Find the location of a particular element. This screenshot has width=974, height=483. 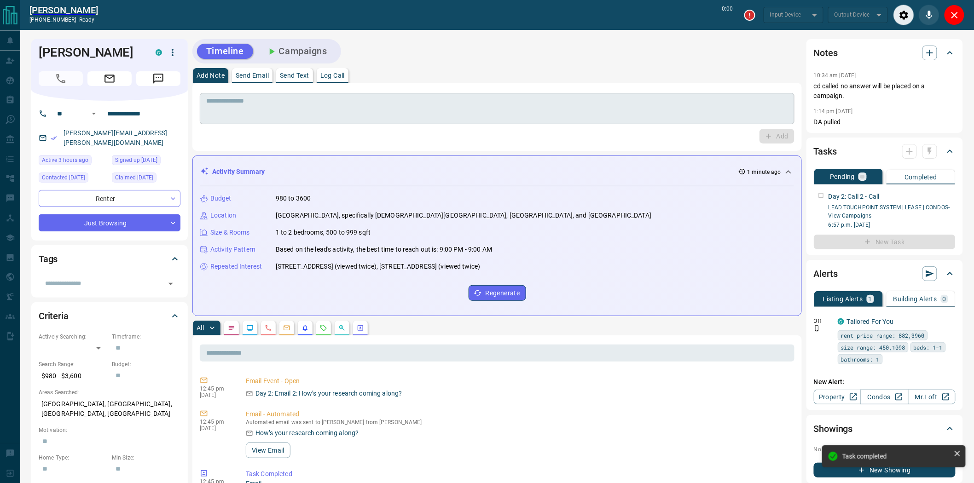

p: Home Type: is located at coordinates (73, 458).